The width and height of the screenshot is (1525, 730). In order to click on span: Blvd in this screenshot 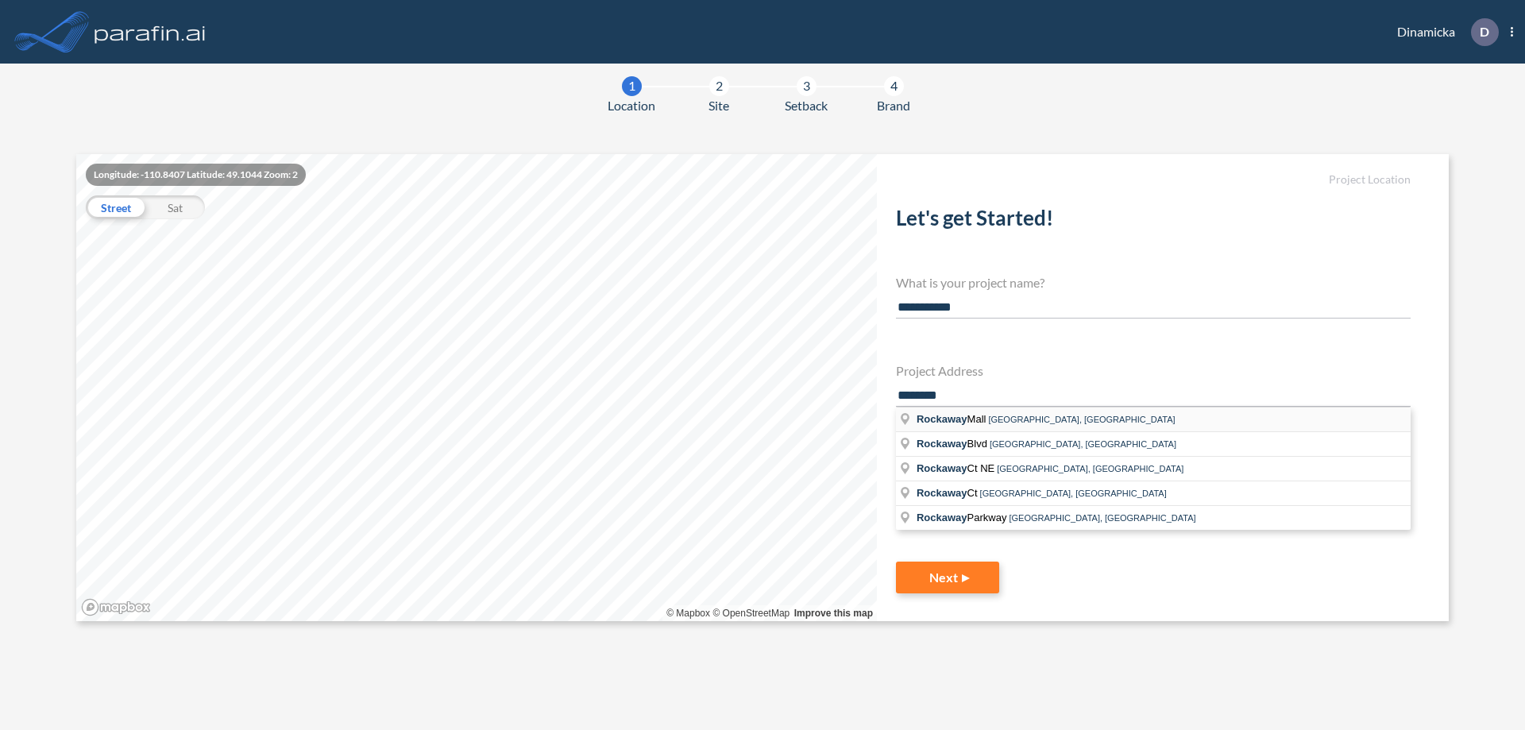, I will do `click(953, 443)`.